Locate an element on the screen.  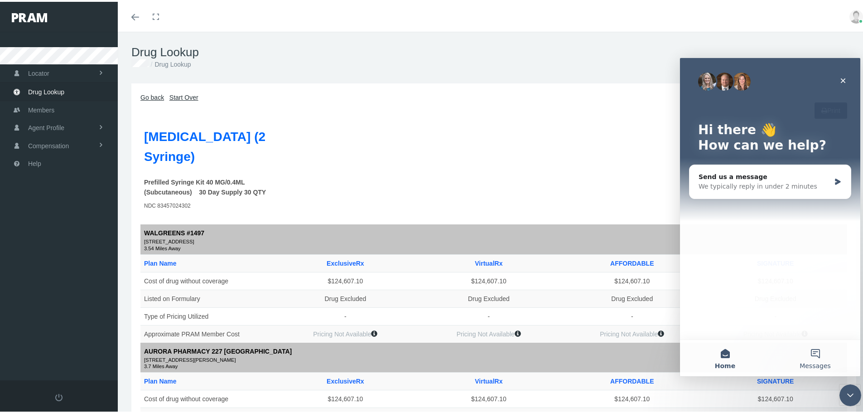
span: Home is located at coordinates (45, 308).